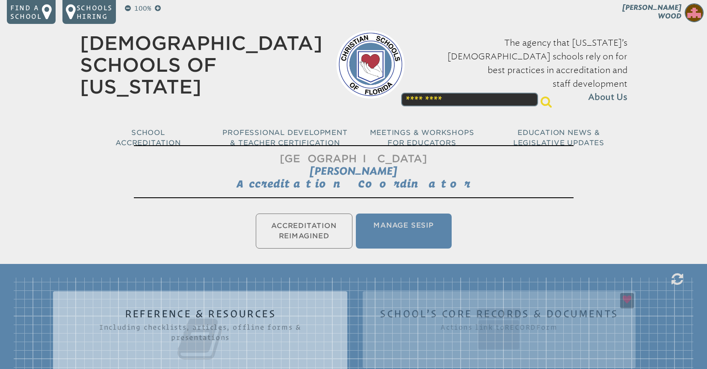 The height and width of the screenshot is (369, 707). What do you see at coordinates (694, 13) in the screenshot?
I see `img: 035c994a56f060e323eba3a0241c32a0` at bounding box center [694, 13].